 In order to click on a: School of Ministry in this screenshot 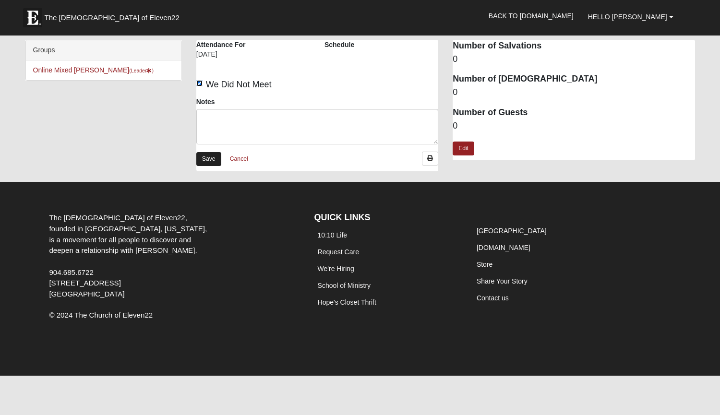, I will do `click(344, 286)`.